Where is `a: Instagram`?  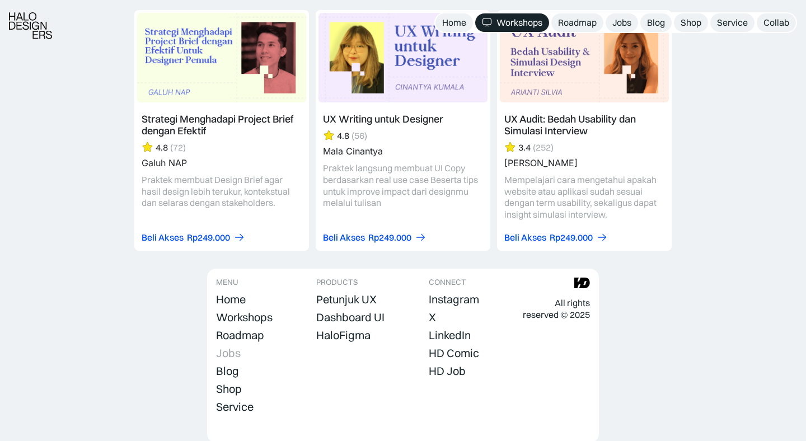
a: Instagram is located at coordinates (454, 299).